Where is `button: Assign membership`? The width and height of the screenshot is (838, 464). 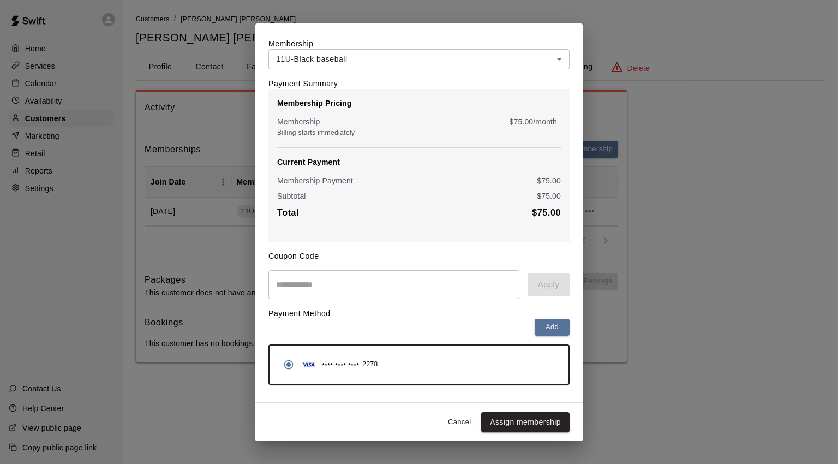
button: Assign membership is located at coordinates (526, 422).